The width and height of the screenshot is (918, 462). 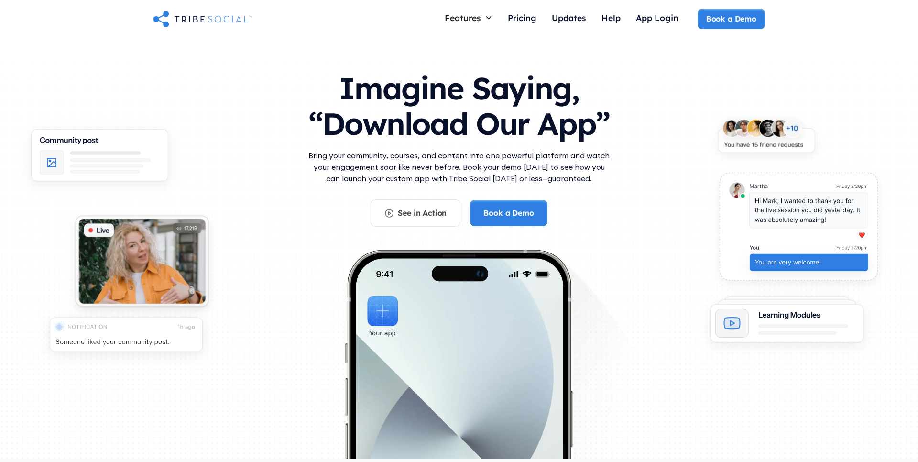 I want to click on a: Help, so click(x=611, y=19).